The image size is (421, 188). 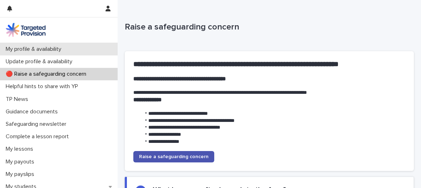 What do you see at coordinates (173, 157) in the screenshot?
I see `a: Raise a safeguarding concern` at bounding box center [173, 157].